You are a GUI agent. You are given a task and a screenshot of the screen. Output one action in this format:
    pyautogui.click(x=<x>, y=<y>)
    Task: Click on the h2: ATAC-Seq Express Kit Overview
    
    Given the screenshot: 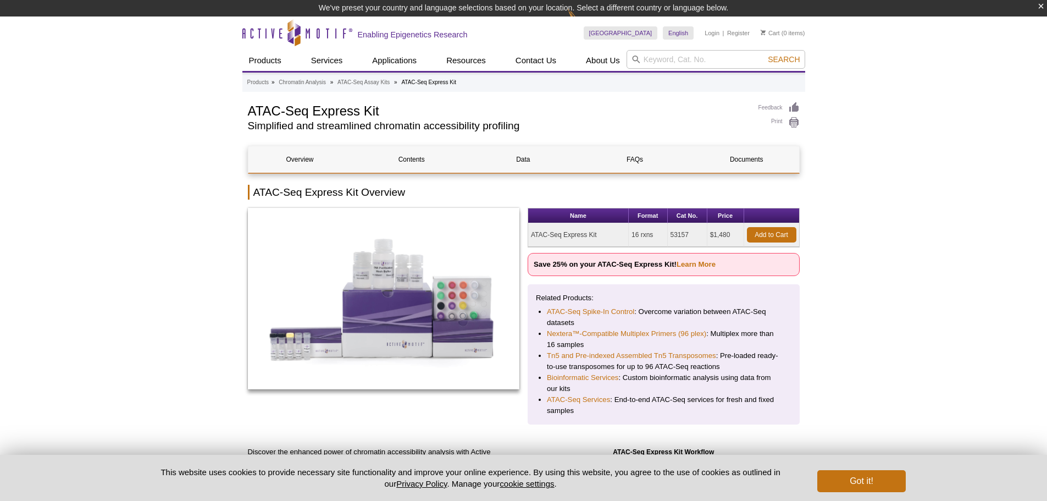 What is the action you would take?
    pyautogui.click(x=524, y=192)
    